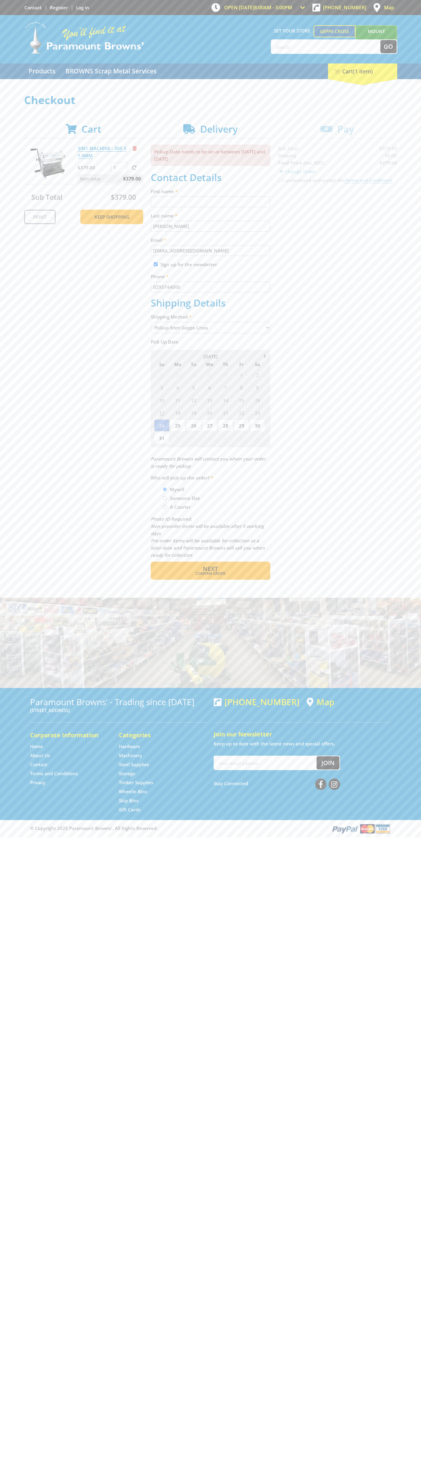  Describe the element at coordinates (210, 276) in the screenshot. I see `label: Phone` at that location.